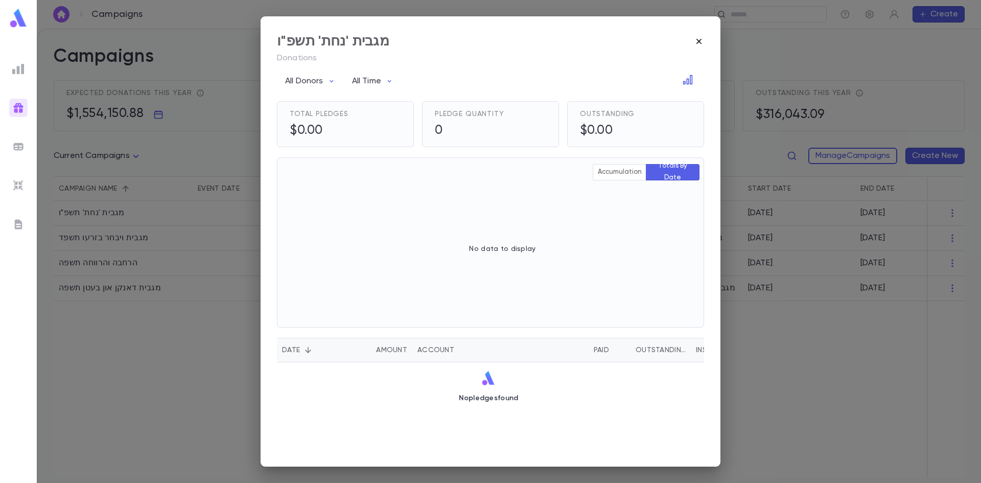 This screenshot has width=981, height=483. What do you see at coordinates (319, 114) in the screenshot?
I see `span: Total Pledges` at bounding box center [319, 114].